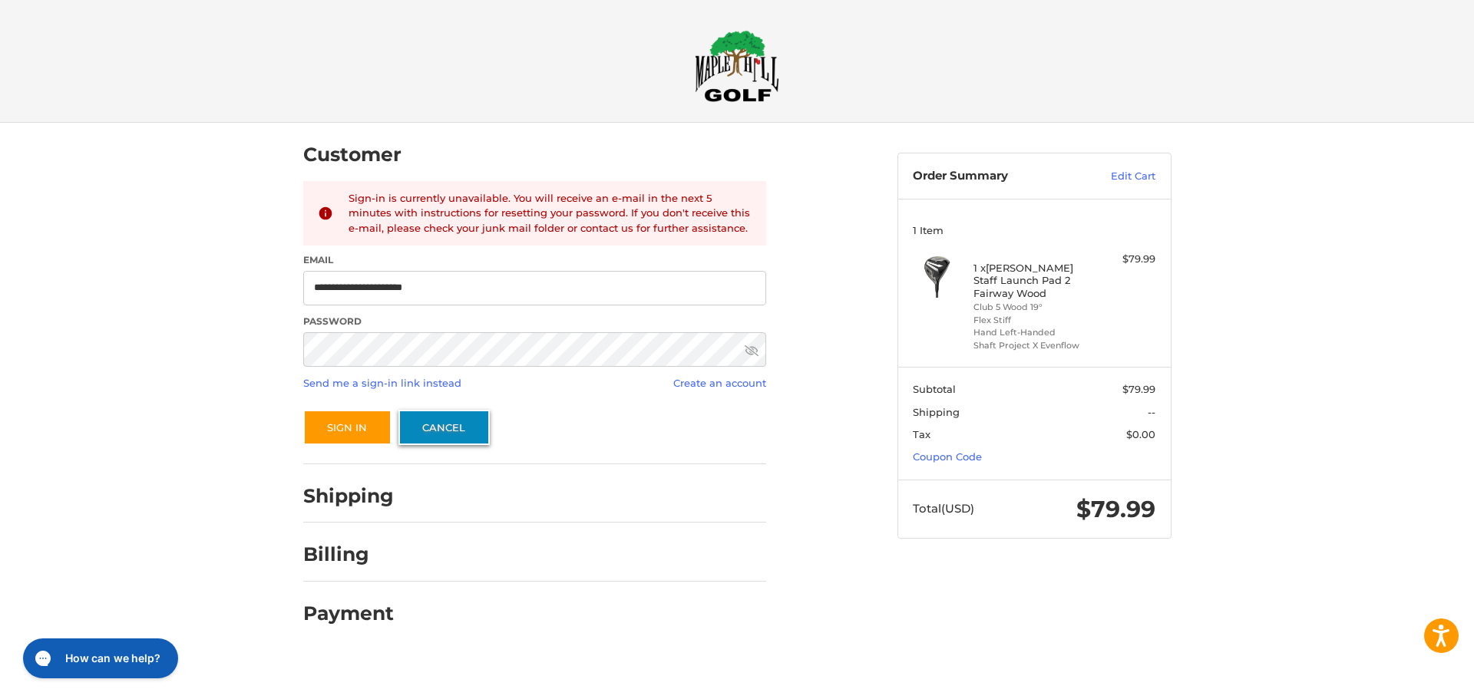  Describe the element at coordinates (348, 613) in the screenshot. I see `h2: Payment` at that location.